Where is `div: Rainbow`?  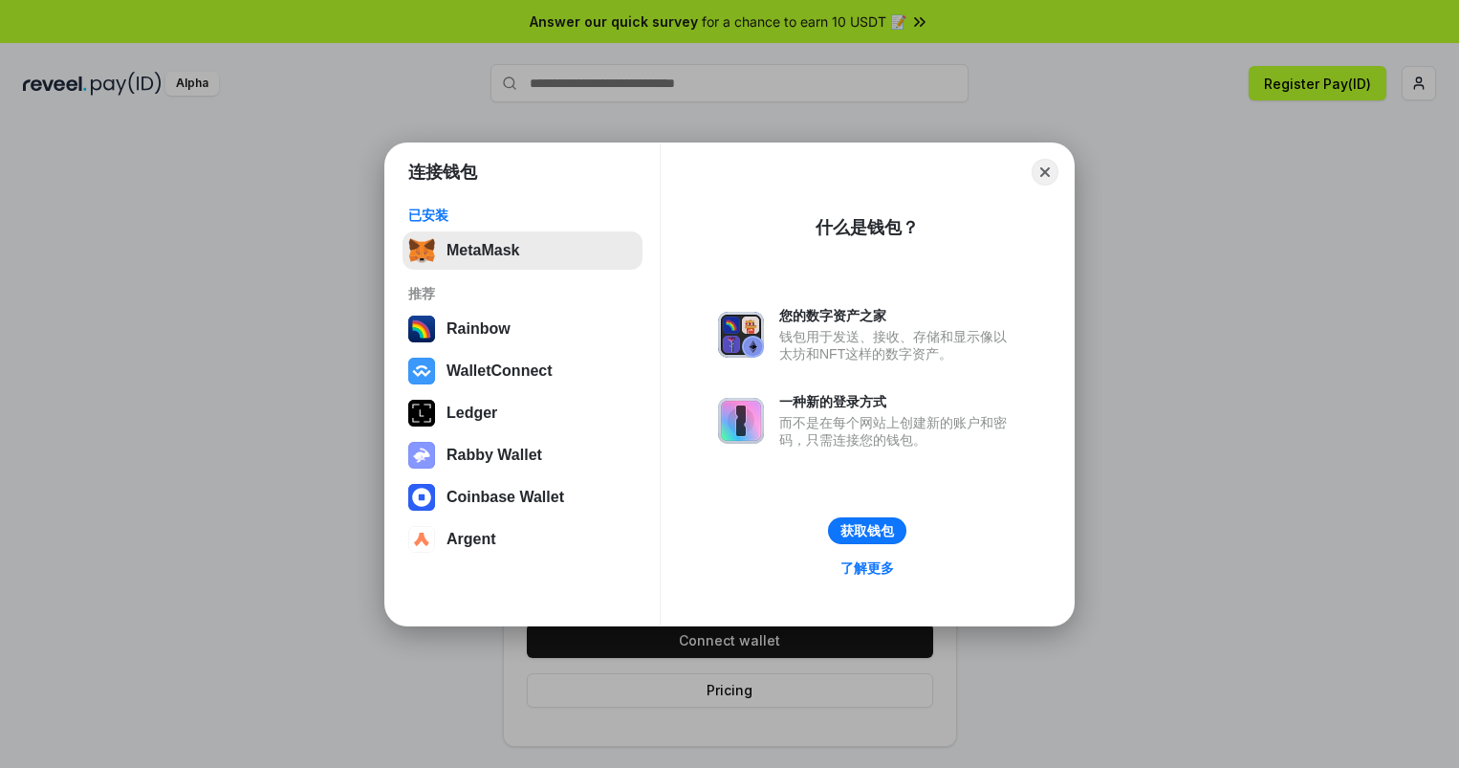 div: Rainbow is located at coordinates (478, 329).